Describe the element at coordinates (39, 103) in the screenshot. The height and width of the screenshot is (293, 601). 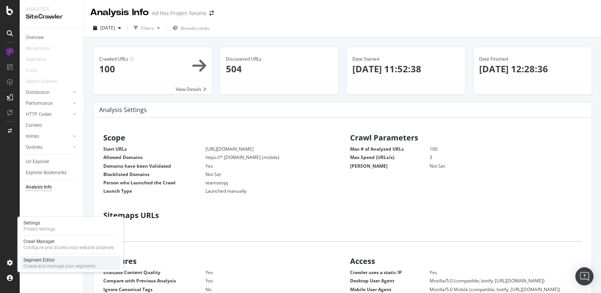
I see `div: Performance` at that location.